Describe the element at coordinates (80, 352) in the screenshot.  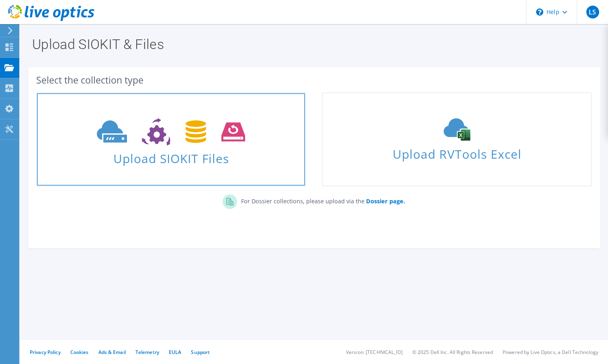
I see `a: Cookies` at that location.